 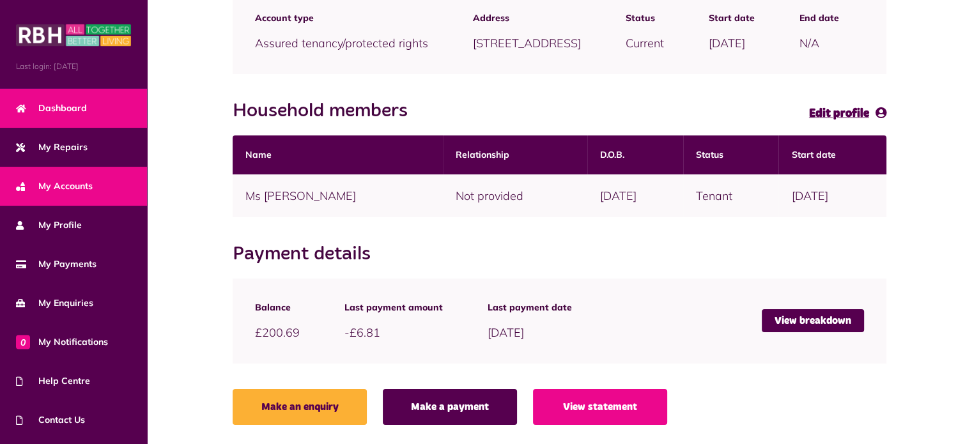 What do you see at coordinates (731, 195) in the screenshot?
I see `td: Tenant` at bounding box center [731, 195].